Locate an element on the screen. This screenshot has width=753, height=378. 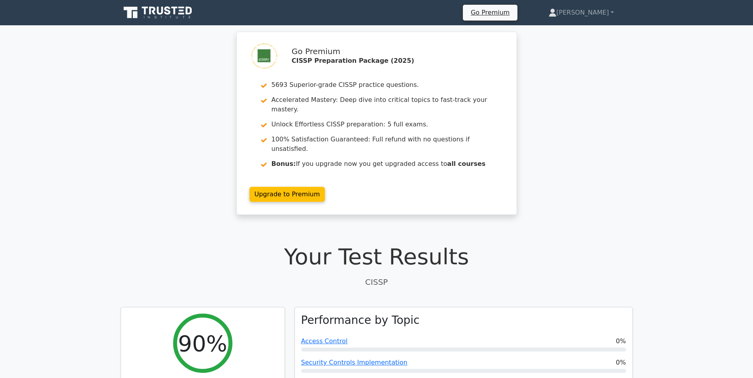
a: Upgrade to Premium is located at coordinates (287, 194).